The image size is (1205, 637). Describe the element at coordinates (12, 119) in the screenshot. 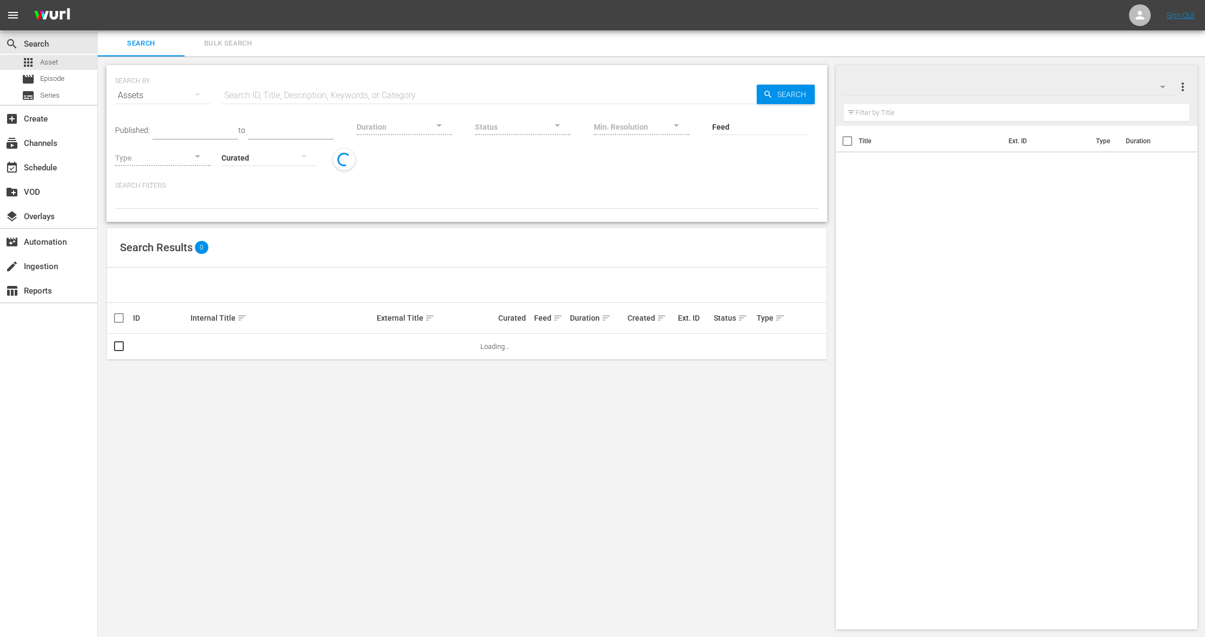

I see `span: Create` at that location.